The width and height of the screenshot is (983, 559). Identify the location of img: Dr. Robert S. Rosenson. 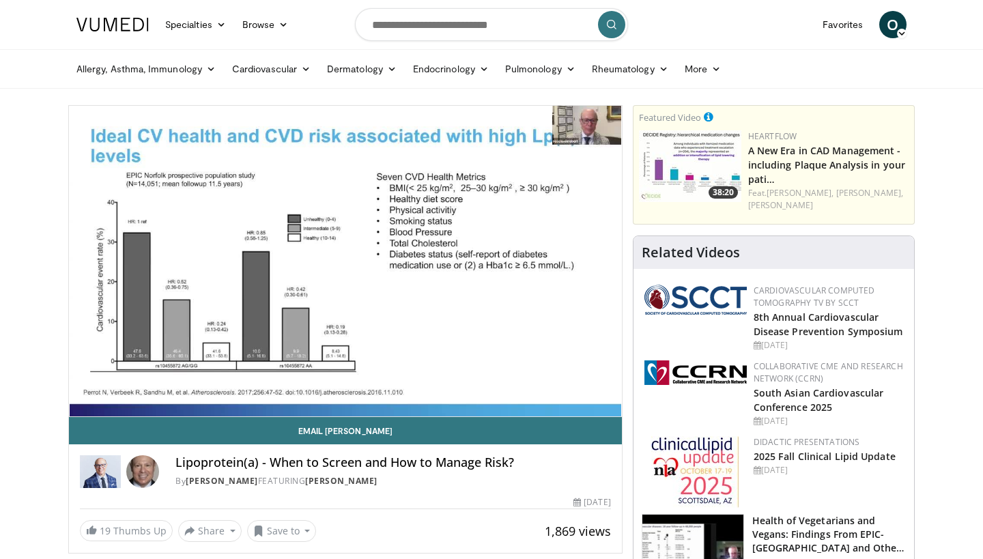
(100, 472).